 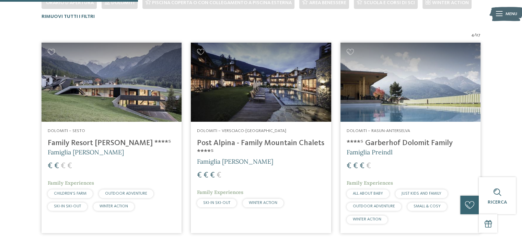 What do you see at coordinates (112, 138) in the screenshot?
I see `a: Cercate un hotel per famiglie? Qui troverete solo i migliori! Dolomiti – Sesto Family Resort [PER...` at bounding box center [112, 138].